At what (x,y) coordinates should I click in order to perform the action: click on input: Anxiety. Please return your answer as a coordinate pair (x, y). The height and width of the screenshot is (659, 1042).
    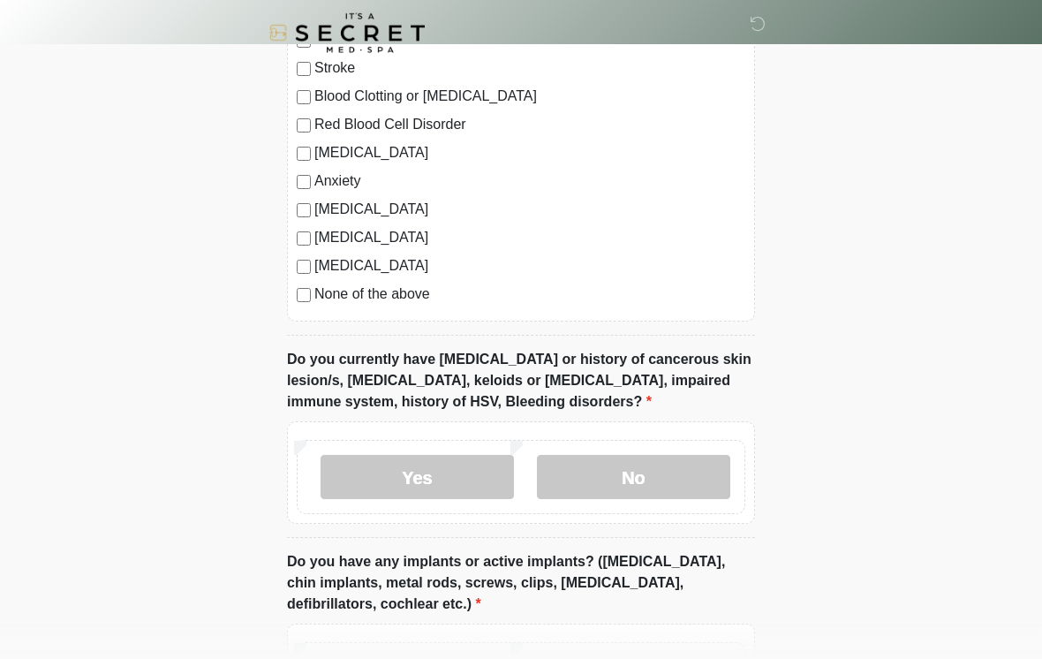
    Looking at the image, I should click on (304, 183).